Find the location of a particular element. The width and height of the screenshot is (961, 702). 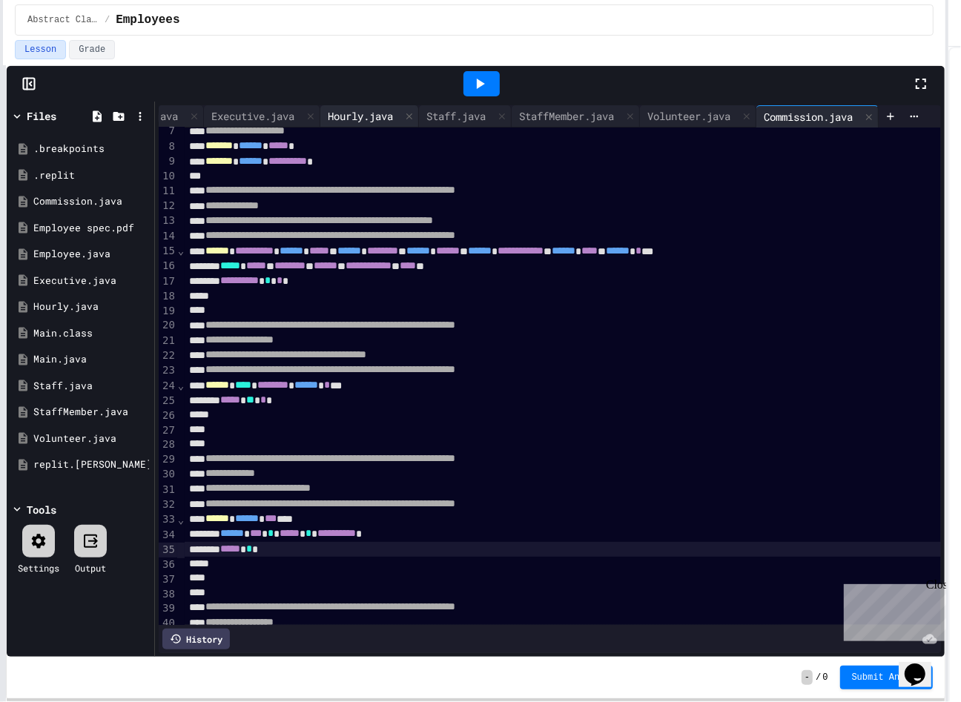

div: Output is located at coordinates (90, 568).